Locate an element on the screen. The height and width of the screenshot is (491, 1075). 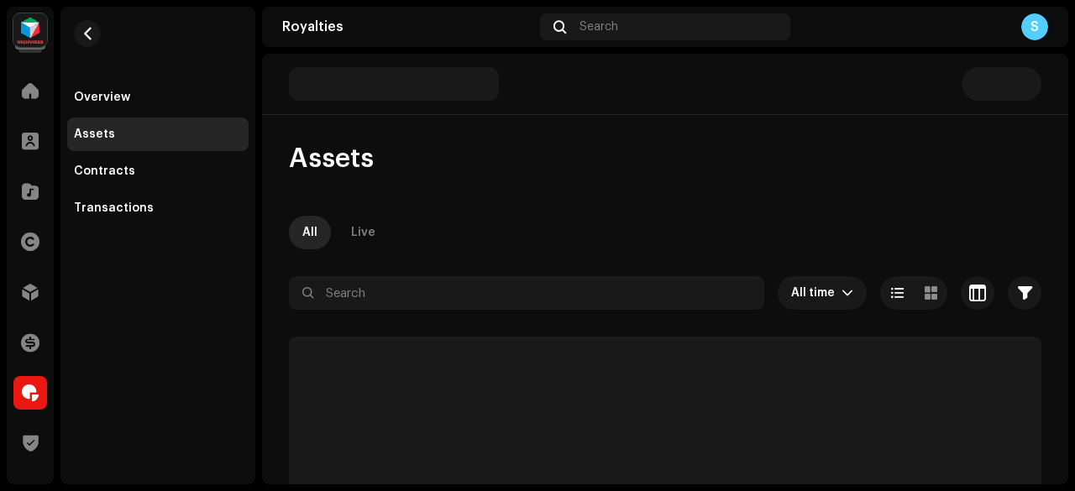
div: Transactions is located at coordinates (113, 208).